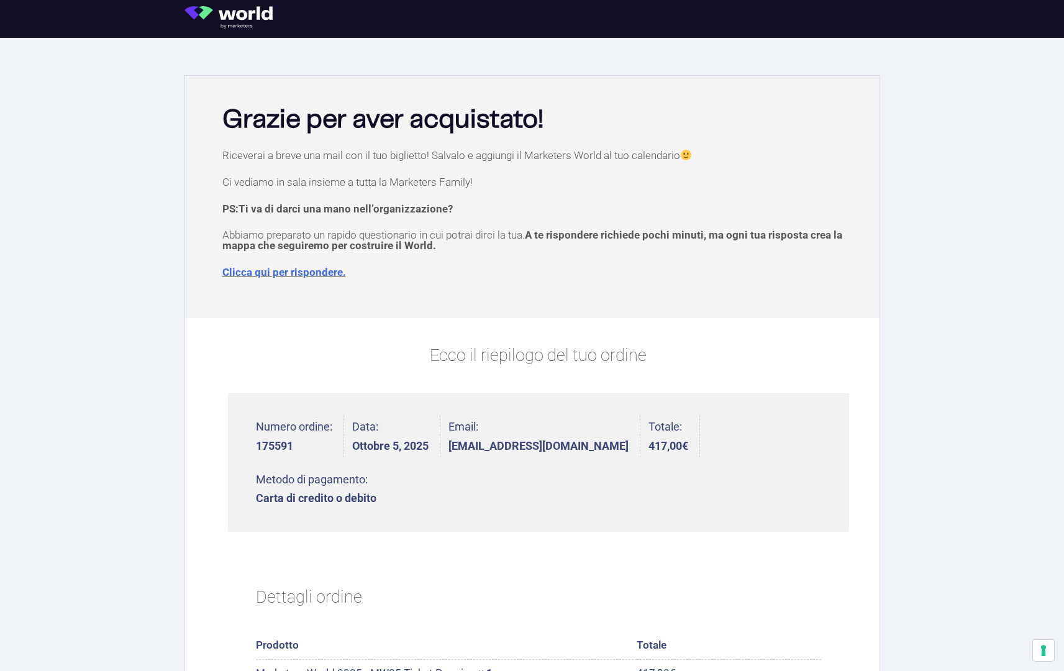  What do you see at coordinates (544, 436) in the screenshot?
I see `li: Email:` at bounding box center [544, 436].